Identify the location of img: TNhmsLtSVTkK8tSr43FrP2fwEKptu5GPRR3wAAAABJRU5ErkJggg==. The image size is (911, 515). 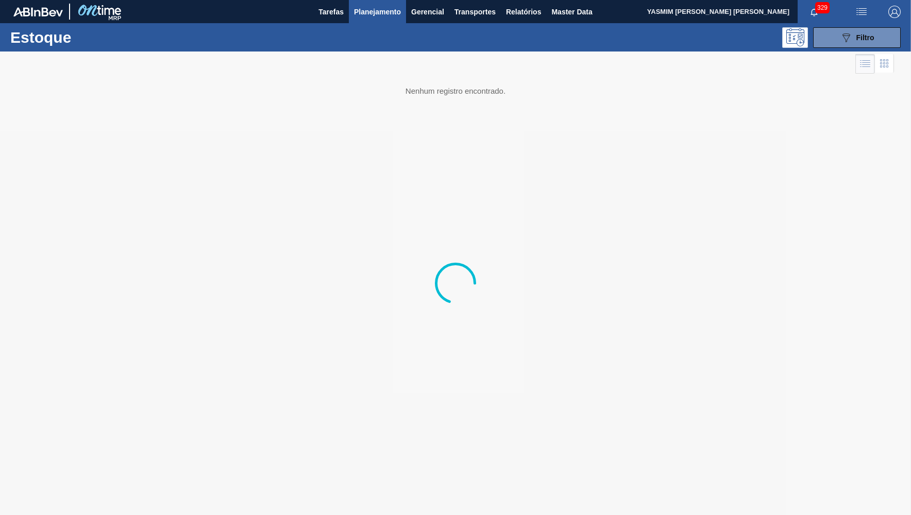
(38, 12).